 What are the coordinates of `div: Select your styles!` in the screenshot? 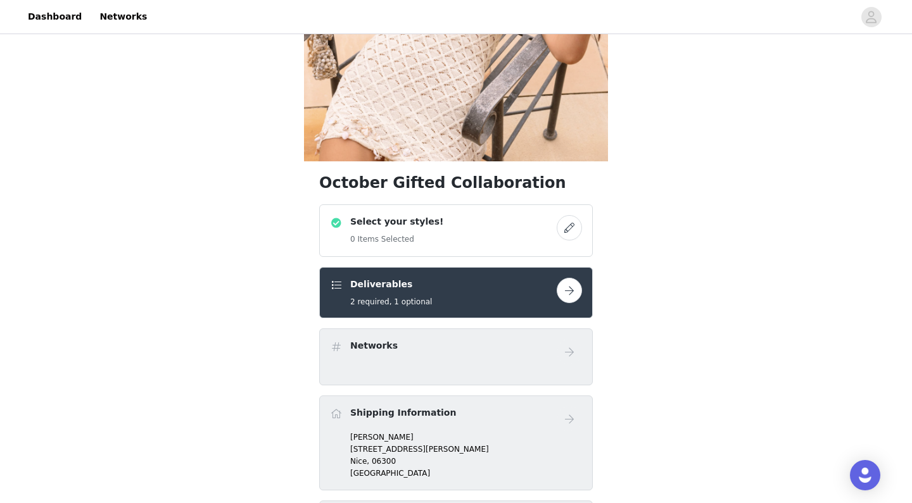 It's located at (456, 230).